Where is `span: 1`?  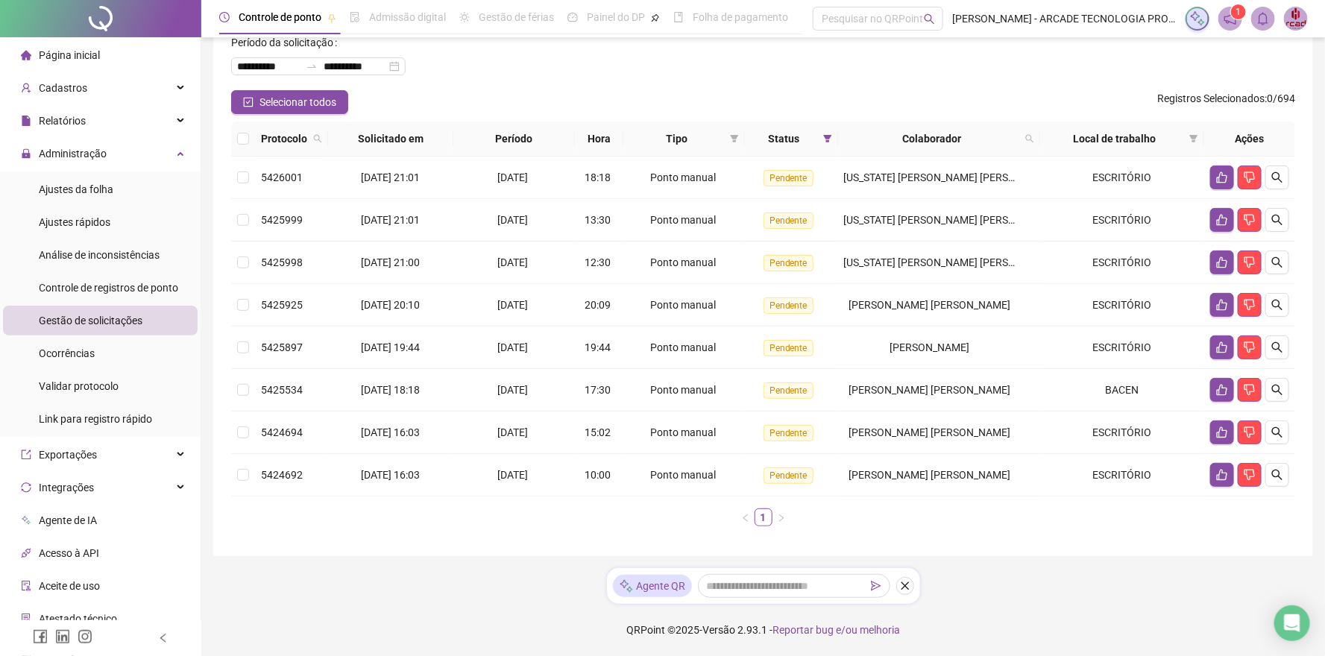
span: 1 is located at coordinates (1238, 12).